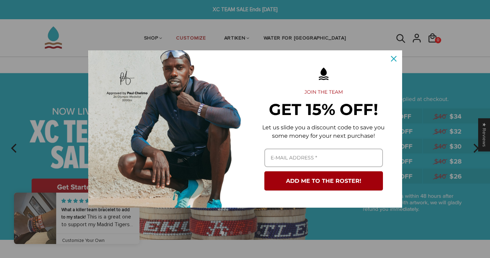 Image resolution: width=490 pixels, height=258 pixels. I want to click on button: ADD ME TO THE ROSTER!, so click(324, 180).